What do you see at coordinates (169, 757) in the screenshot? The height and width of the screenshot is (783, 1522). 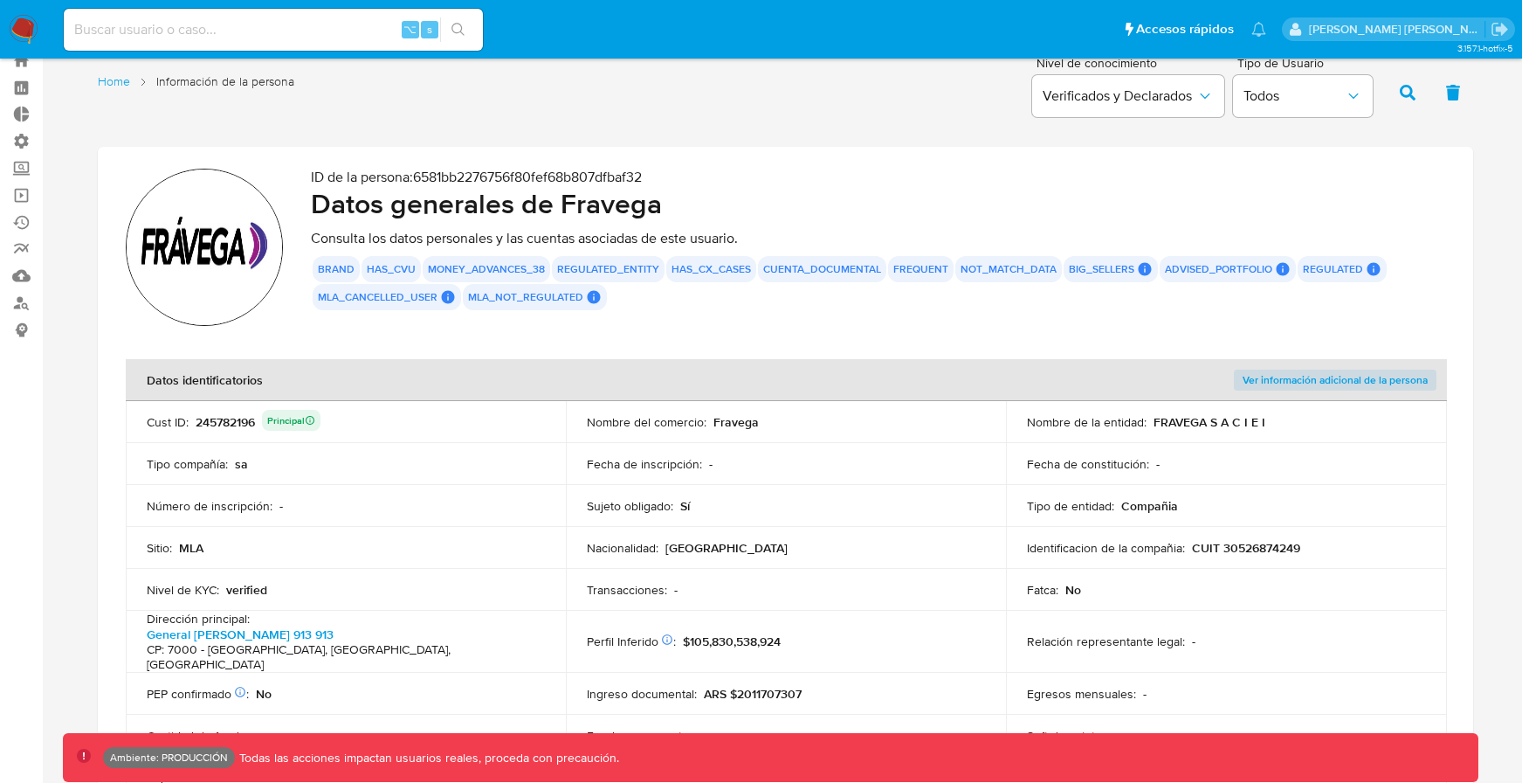 I see `p: Ambiente: PRODUCCIÓN` at bounding box center [169, 757].